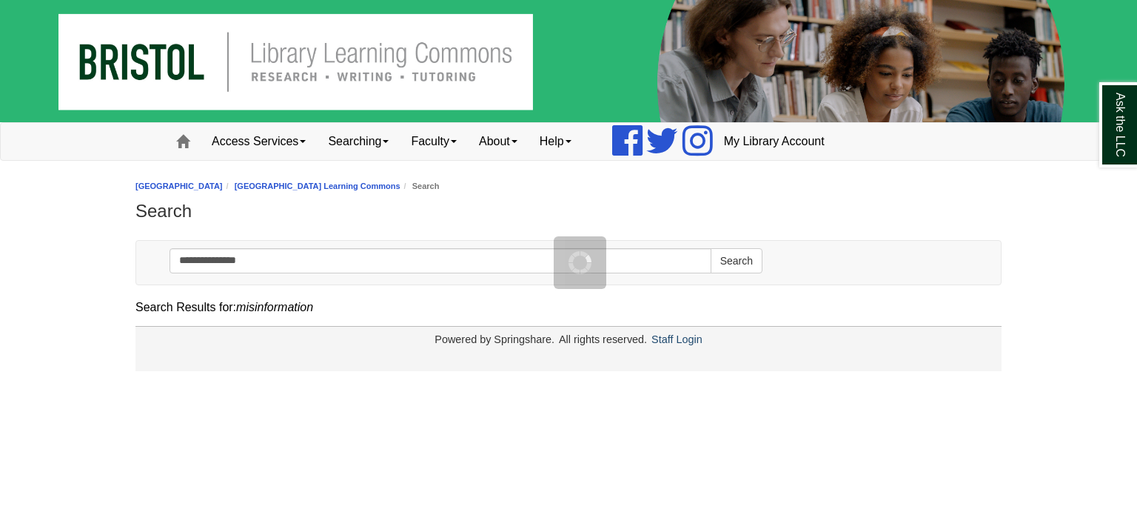  Describe the element at coordinates (420, 186) in the screenshot. I see `li: Search` at that location.